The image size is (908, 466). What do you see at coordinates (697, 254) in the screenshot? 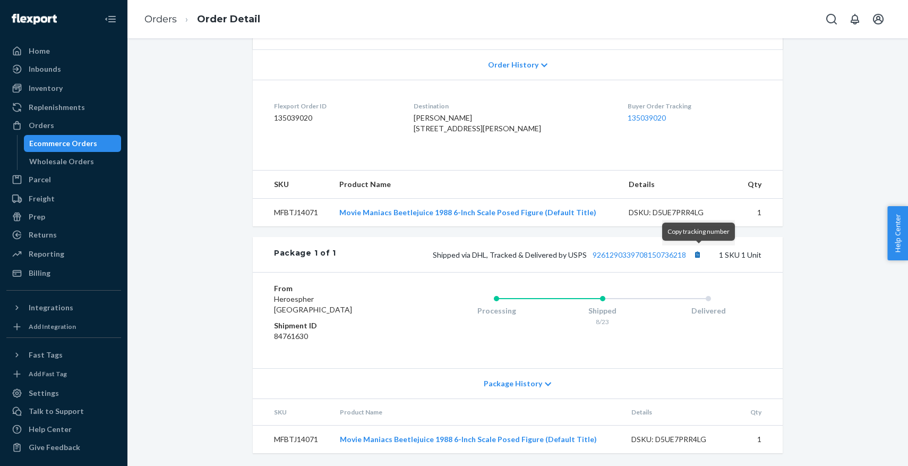
I see `button: Copy tracking number` at bounding box center [697, 254].